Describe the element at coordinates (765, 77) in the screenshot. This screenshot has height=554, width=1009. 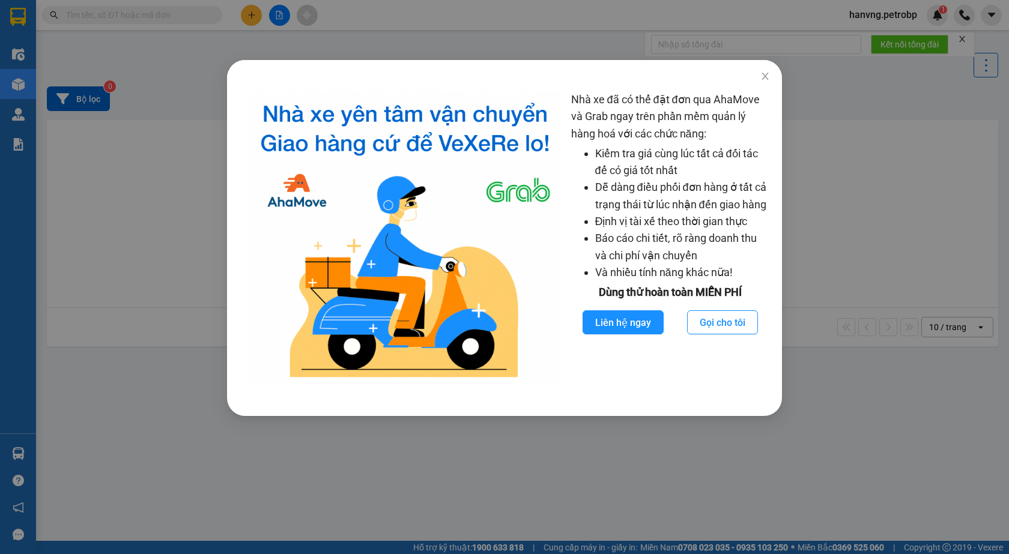
I see `button: Close` at that location.